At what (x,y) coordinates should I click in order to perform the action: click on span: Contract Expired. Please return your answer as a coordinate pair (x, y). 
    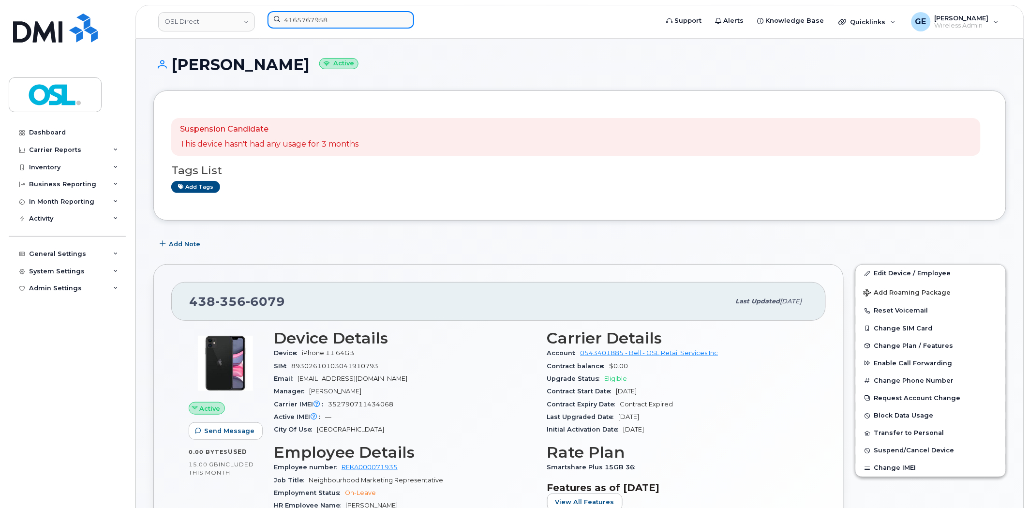
    Looking at the image, I should click on (647, 404).